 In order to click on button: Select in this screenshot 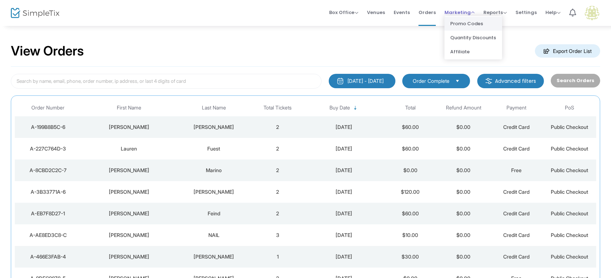, I will do `click(458, 81)`.